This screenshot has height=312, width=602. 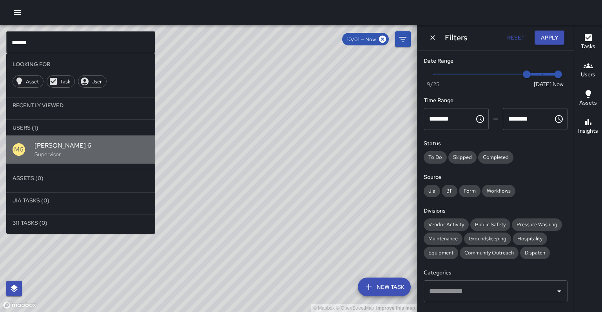 What do you see at coordinates (441, 253) in the screenshot?
I see `div: Equipment` at bounding box center [441, 253].